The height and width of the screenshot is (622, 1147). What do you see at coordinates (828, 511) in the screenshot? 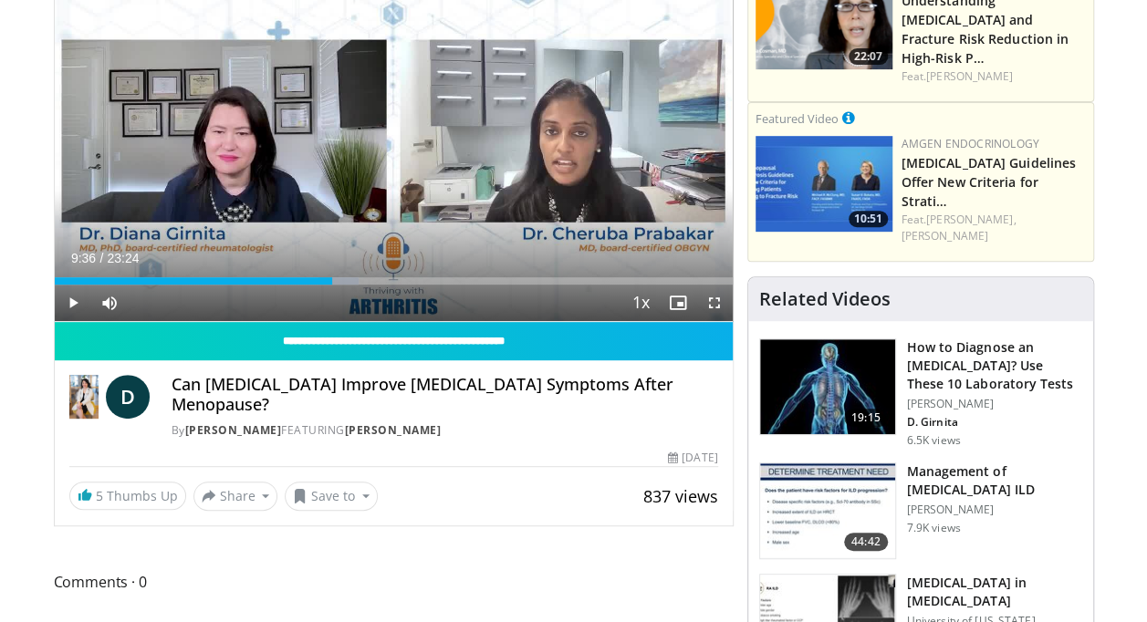
I see `img: f34b7c1c-2f02-4eb7-a3f6-ccfac58a9900.150x105_q85_crop-smart_upscale.jpg` at bounding box center [828, 511].